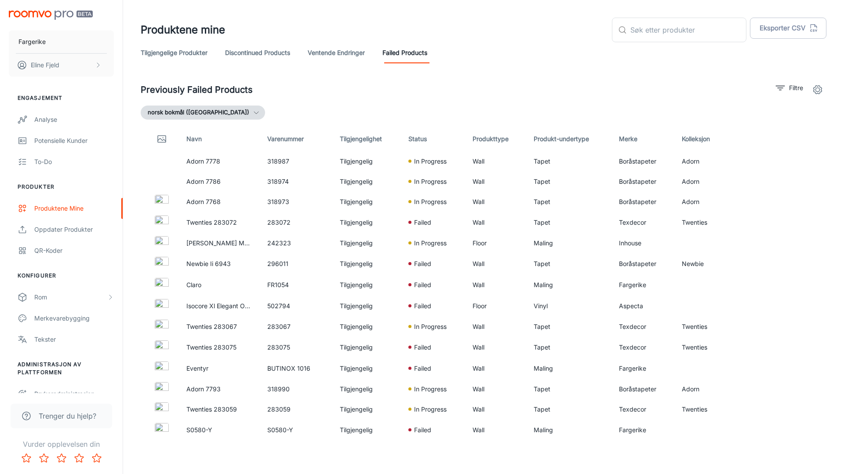  I want to click on p: Newbie Ii 6943, so click(220, 264).